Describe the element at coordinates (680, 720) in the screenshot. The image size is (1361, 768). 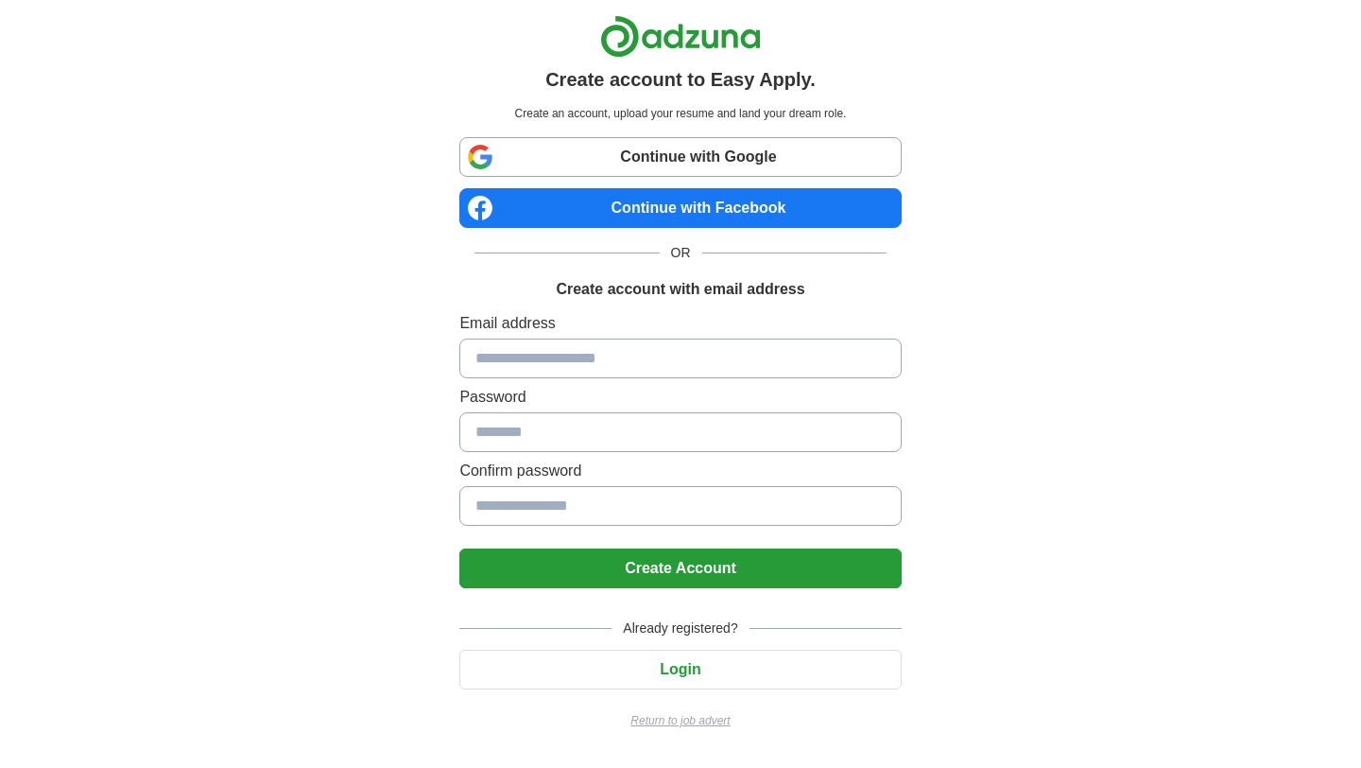
I see `a: Return to job advert` at that location.